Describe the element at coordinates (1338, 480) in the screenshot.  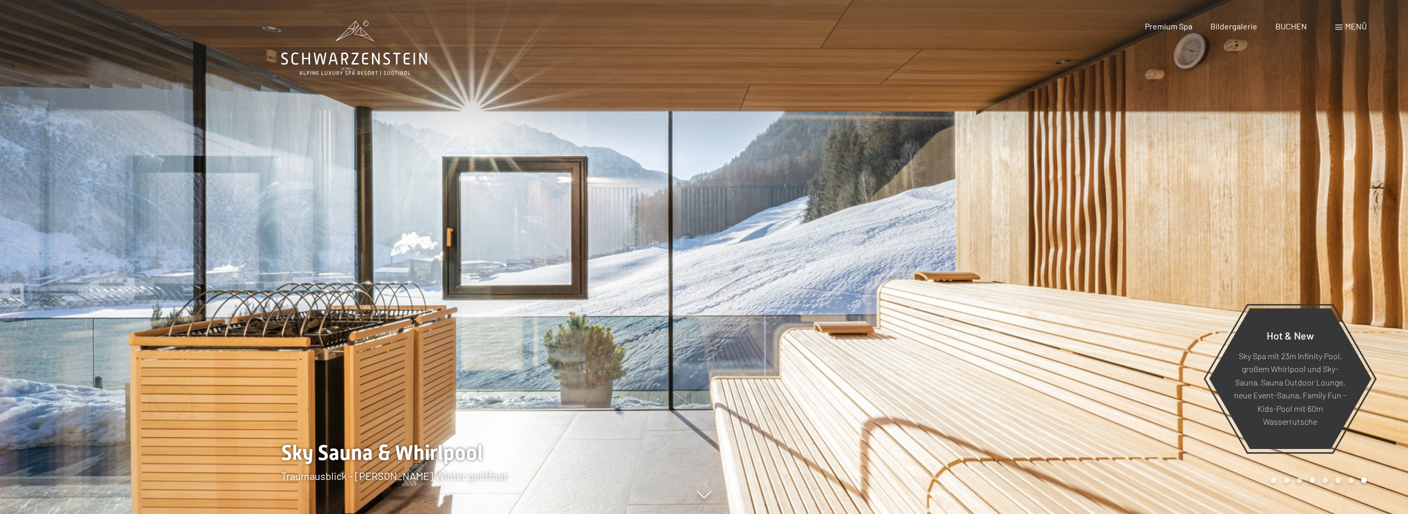
I see `div: Carousel Page 6` at that location.